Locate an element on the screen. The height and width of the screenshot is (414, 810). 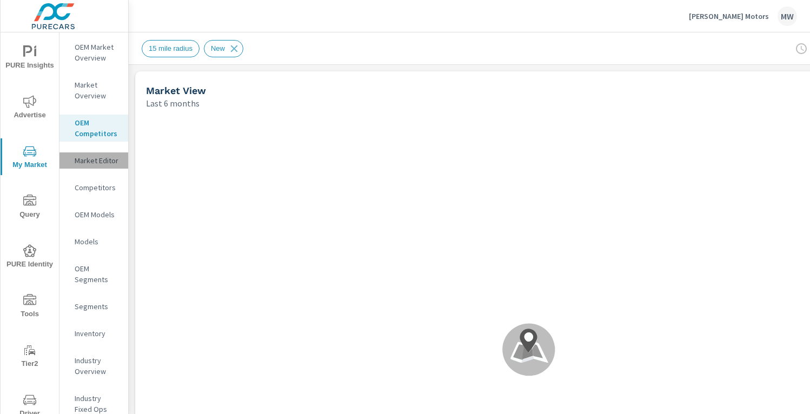
span: PURE Identity is located at coordinates (30, 257).